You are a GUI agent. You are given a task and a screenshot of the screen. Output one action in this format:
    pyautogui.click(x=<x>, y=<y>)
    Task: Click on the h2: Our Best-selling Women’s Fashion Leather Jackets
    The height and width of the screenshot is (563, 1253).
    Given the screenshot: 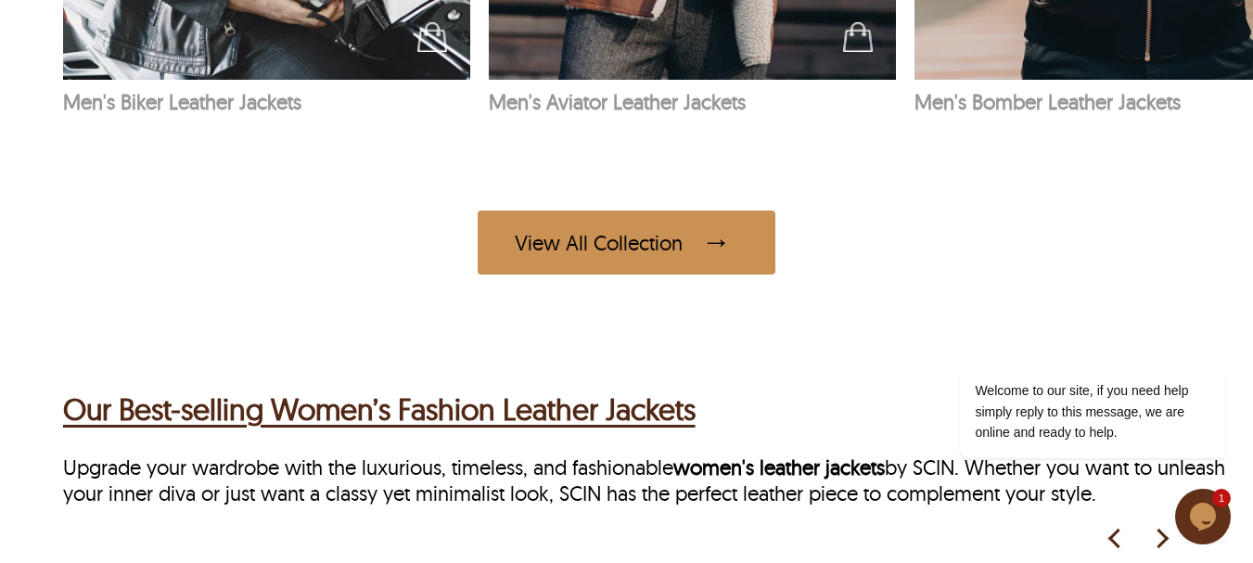 What is the action you would take?
    pyautogui.click(x=379, y=409)
    